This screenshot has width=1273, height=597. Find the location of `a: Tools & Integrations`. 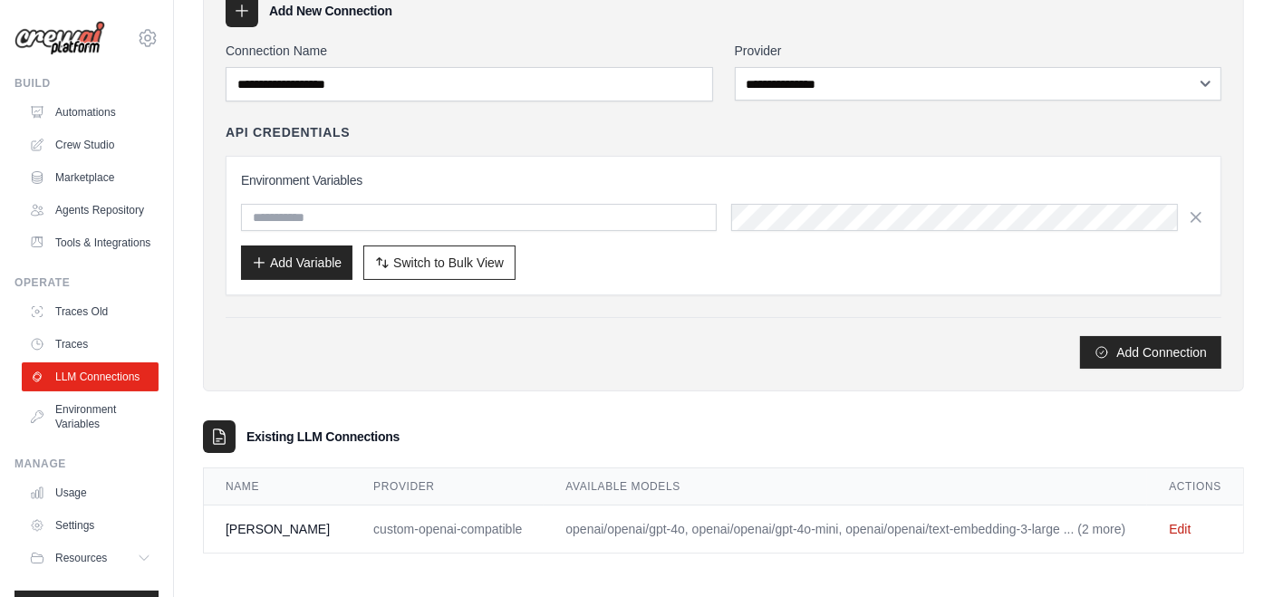

a: Tools & Integrations is located at coordinates (90, 243).